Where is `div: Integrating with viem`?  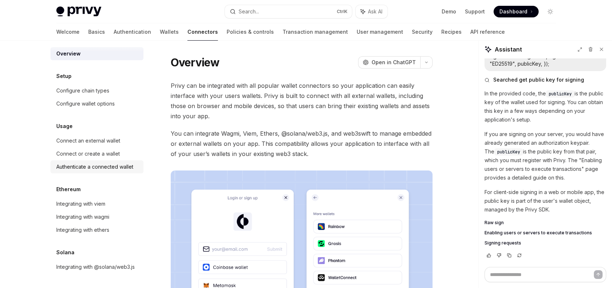 div: Integrating with viem is located at coordinates (81, 204).